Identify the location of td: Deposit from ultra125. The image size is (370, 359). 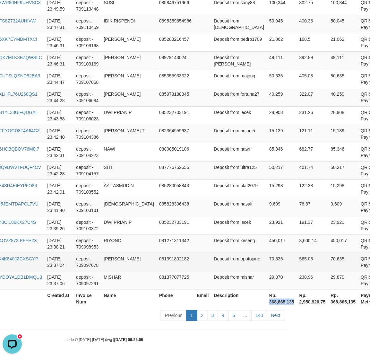
(239, 170).